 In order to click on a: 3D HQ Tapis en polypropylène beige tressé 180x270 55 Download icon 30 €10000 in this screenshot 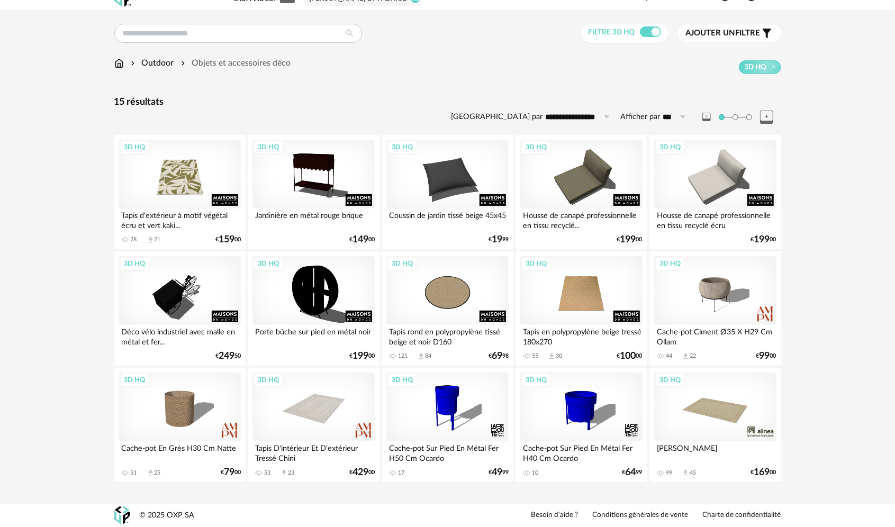, I will do `click(581, 308)`.